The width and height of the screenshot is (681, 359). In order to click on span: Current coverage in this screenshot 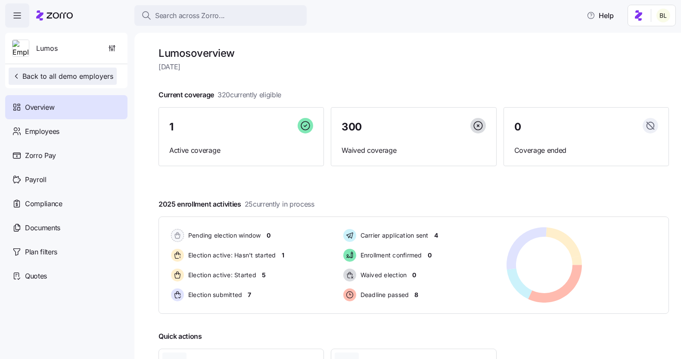, I will do `click(220, 95)`.